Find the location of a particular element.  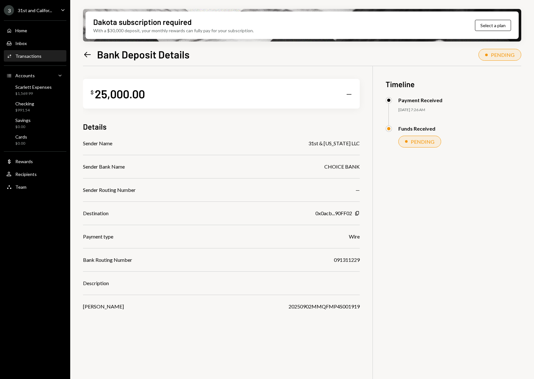

div: Recipients is located at coordinates (26, 174).